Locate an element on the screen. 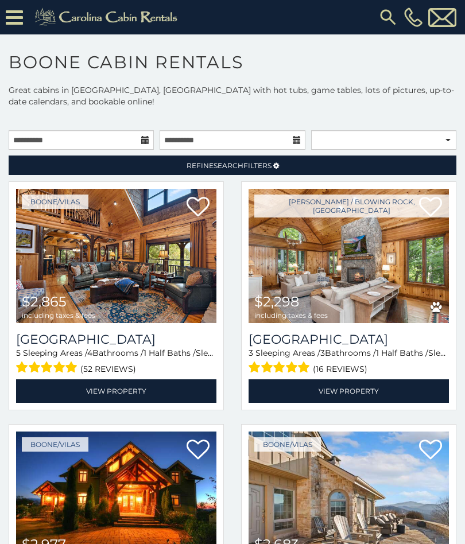  img: search-regular.svg is located at coordinates (388, 17).